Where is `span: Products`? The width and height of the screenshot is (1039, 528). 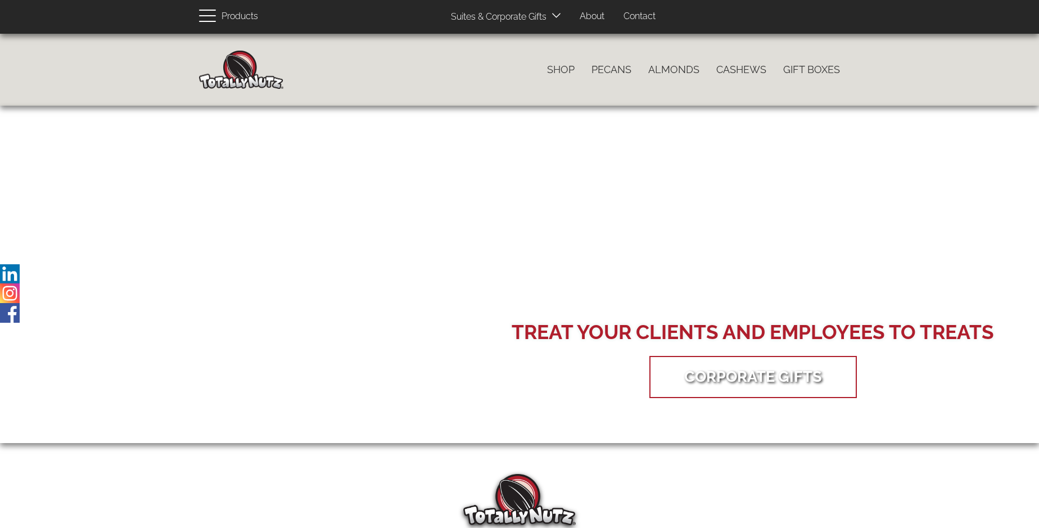
span: Products is located at coordinates (239, 16).